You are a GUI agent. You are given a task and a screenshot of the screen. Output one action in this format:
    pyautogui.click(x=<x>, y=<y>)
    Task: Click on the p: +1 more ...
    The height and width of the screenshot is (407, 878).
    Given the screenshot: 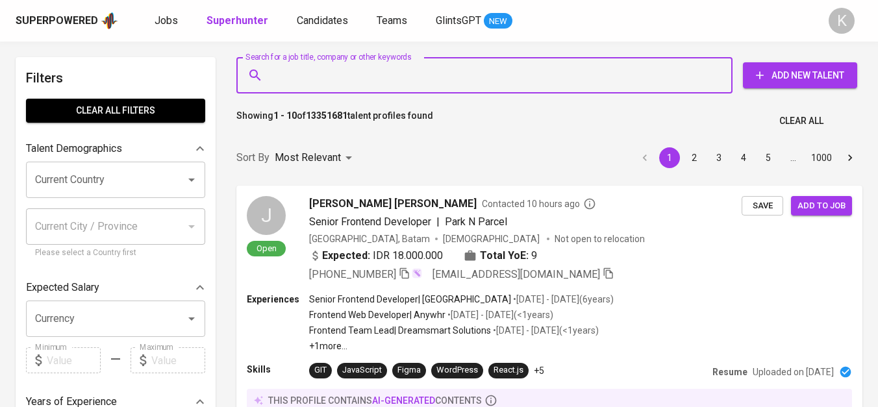 What is the action you would take?
    pyautogui.click(x=461, y=346)
    